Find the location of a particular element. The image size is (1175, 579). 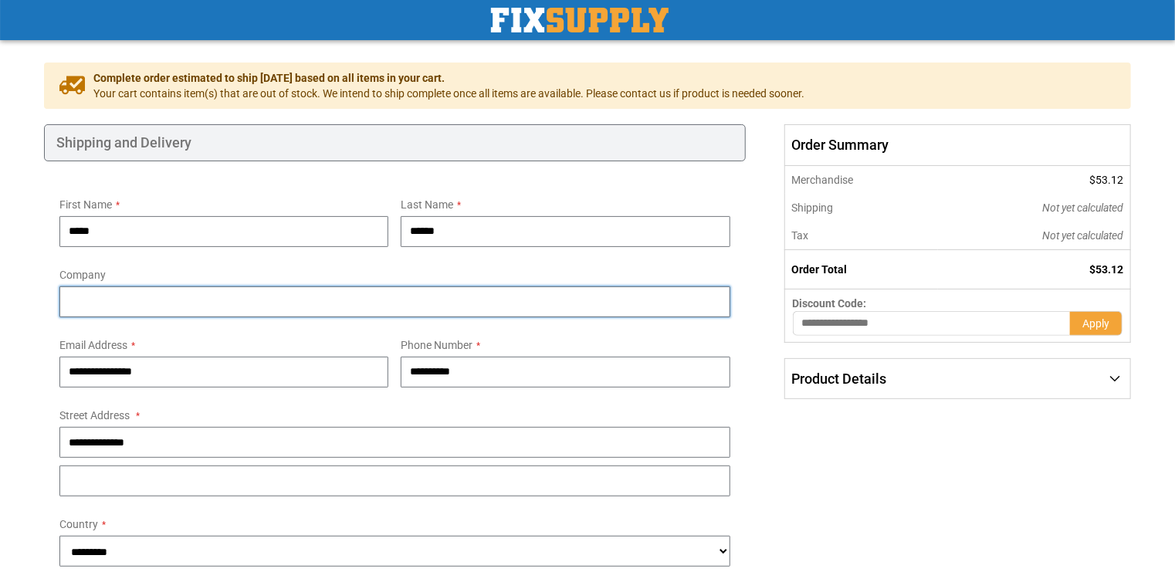

span: Product Details is located at coordinates (839, 378).